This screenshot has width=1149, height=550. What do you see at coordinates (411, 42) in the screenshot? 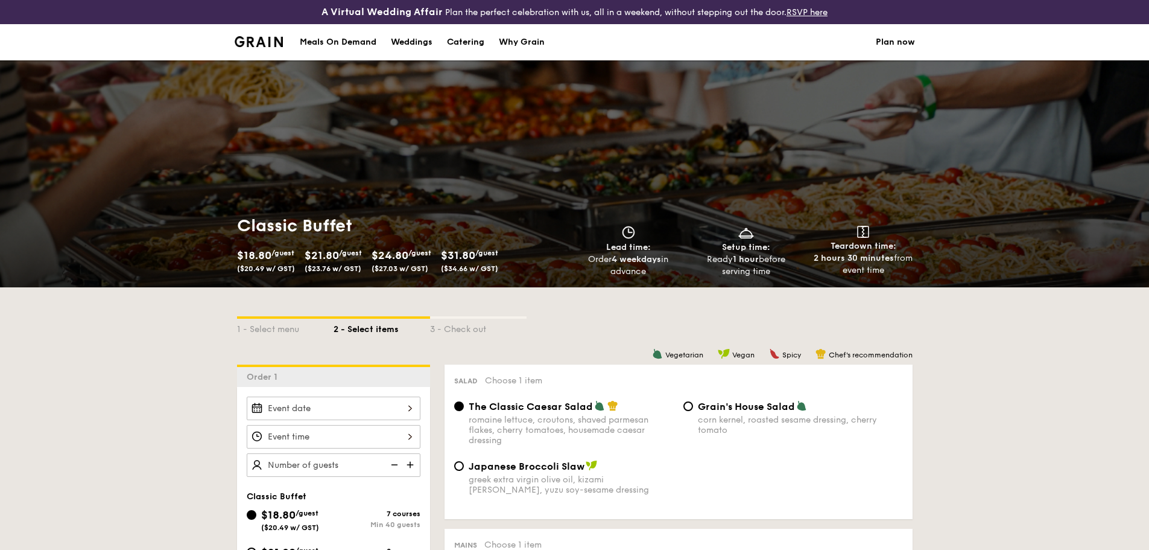
I see `div: Weddings` at bounding box center [411, 42].